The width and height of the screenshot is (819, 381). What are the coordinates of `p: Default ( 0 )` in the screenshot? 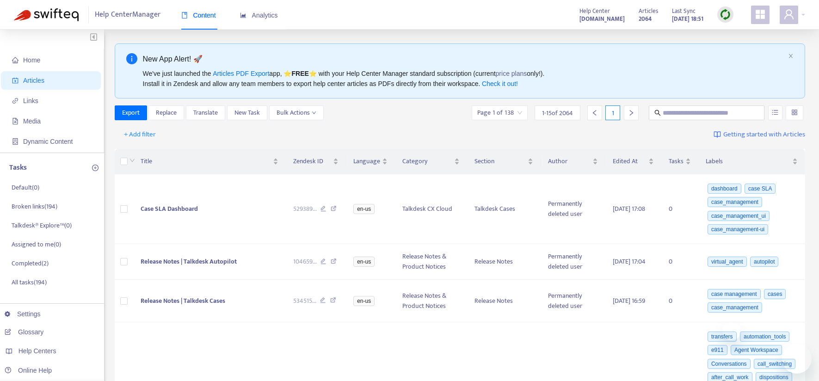 It's located at (25, 187).